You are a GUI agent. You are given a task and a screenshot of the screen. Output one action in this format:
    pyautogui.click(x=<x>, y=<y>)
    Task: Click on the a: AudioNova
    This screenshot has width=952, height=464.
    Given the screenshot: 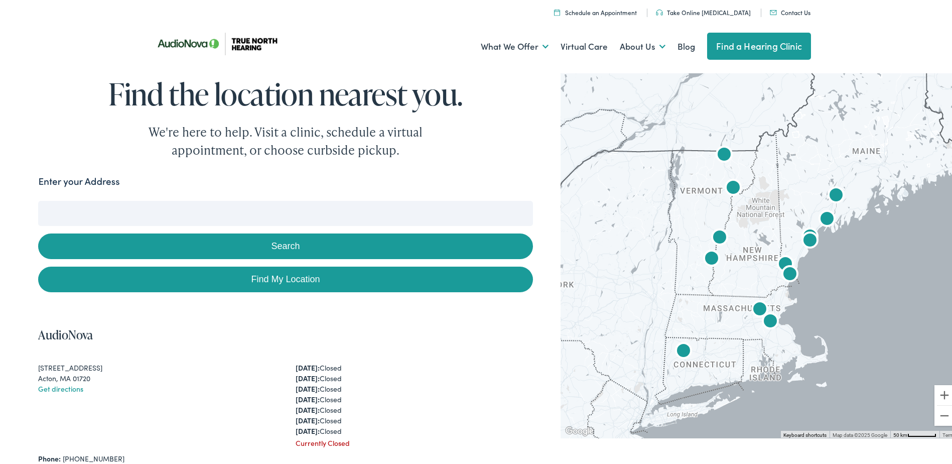 What is the action you would take?
    pyautogui.click(x=65, y=332)
    